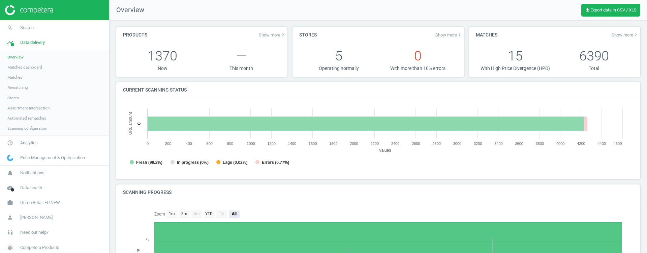 The height and width of the screenshot is (253, 647). Describe the element at coordinates (602, 143) in the screenshot. I see `text: 4400` at that location.